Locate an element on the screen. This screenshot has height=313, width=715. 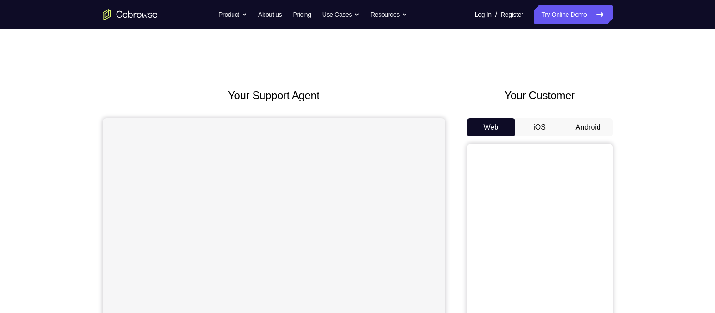
h2: Your Support Agent is located at coordinates (274, 96).